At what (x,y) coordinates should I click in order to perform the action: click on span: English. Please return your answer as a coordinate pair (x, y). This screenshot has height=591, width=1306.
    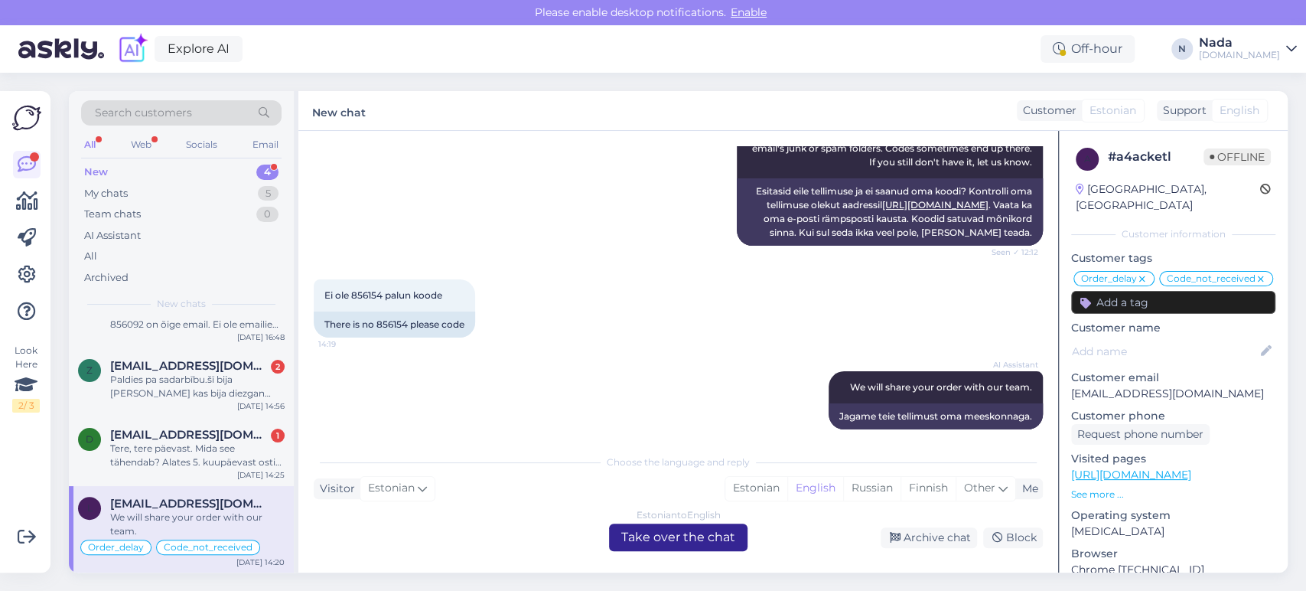
    Looking at the image, I should click on (1239, 110).